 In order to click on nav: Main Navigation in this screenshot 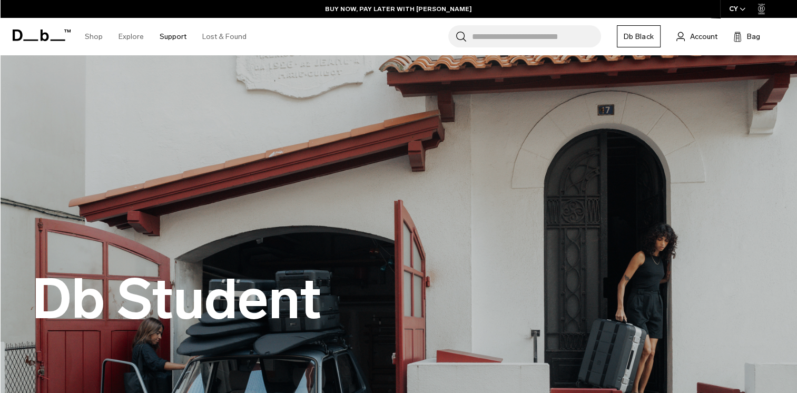, I will do `click(165, 36)`.